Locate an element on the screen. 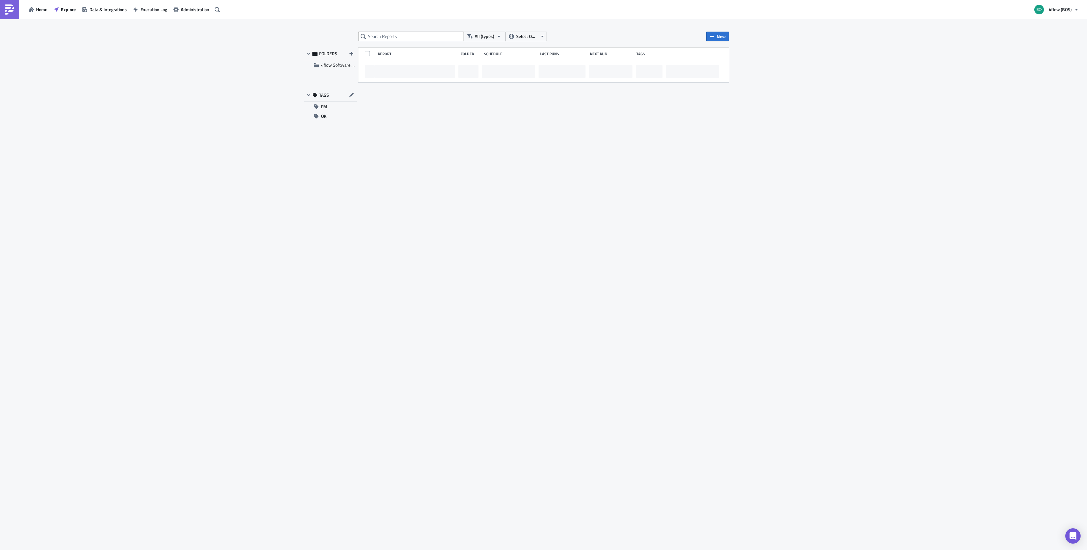 The width and height of the screenshot is (1087, 550). img: PushMetrics is located at coordinates (10, 10).